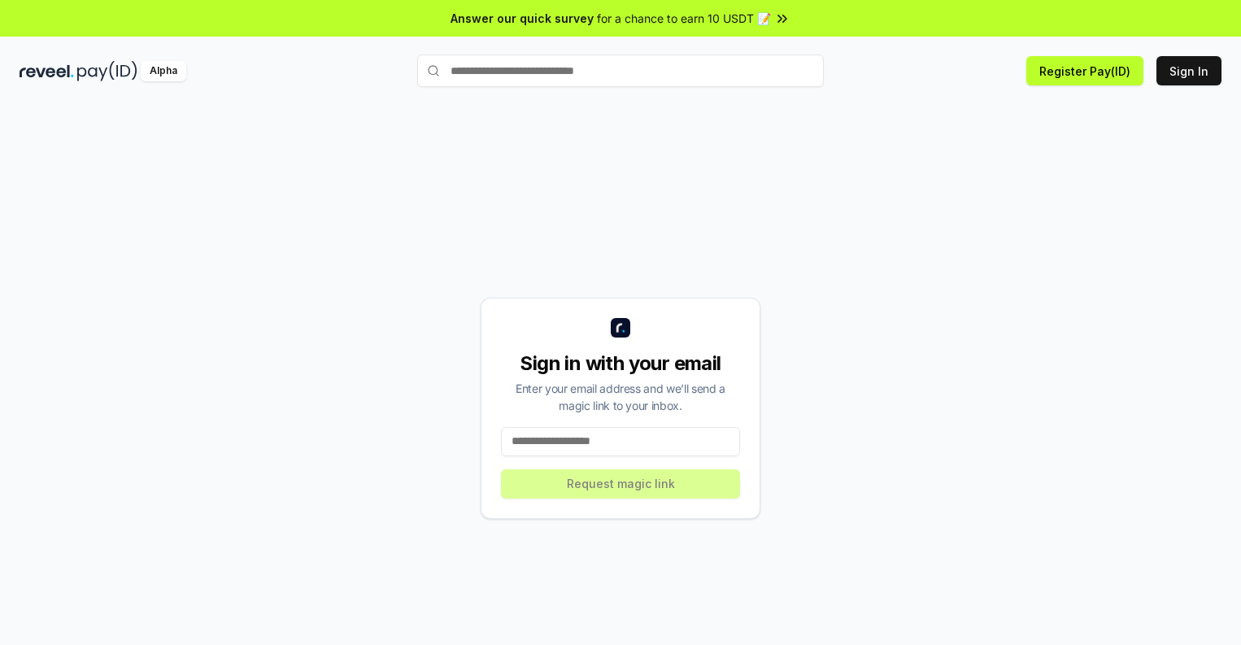  I want to click on span: Answer our quick survey, so click(522, 18).